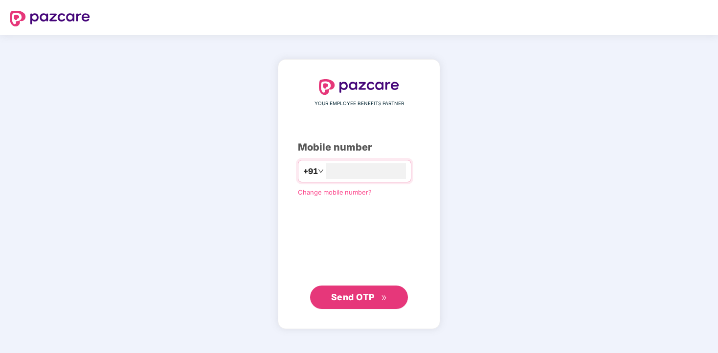 This screenshot has height=353, width=718. I want to click on span: down, so click(321, 171).